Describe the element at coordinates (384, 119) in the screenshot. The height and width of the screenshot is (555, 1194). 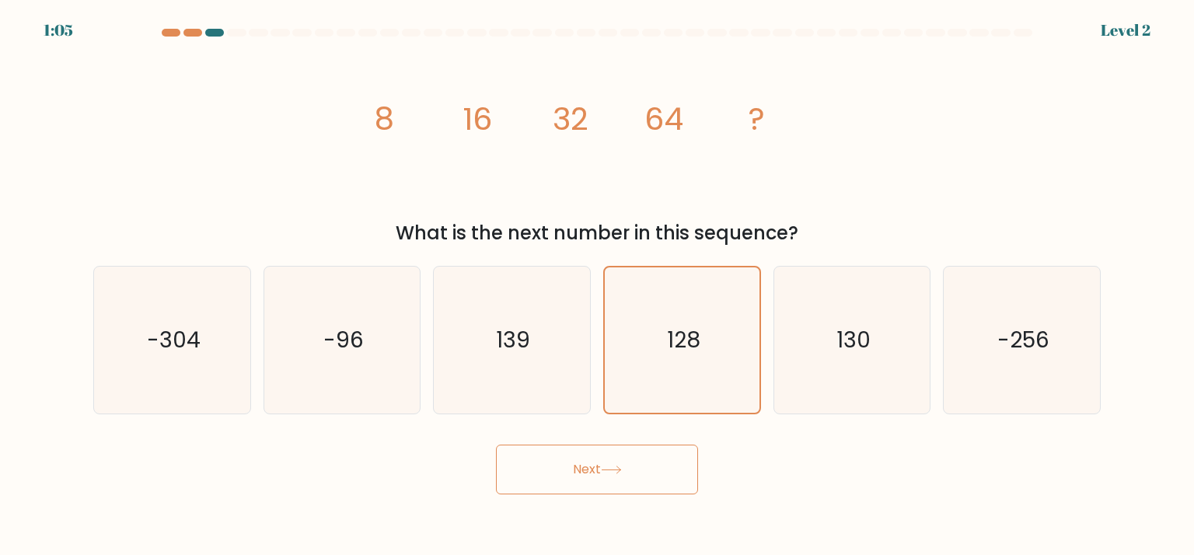
I see `tspan: 8` at that location.